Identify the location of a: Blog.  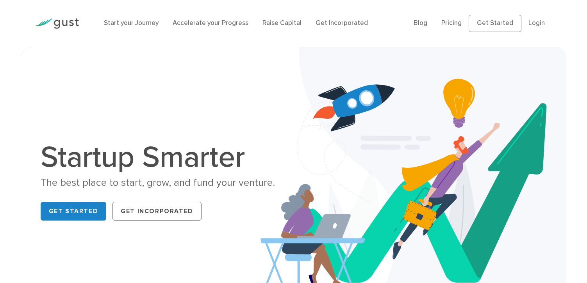
(420, 23).